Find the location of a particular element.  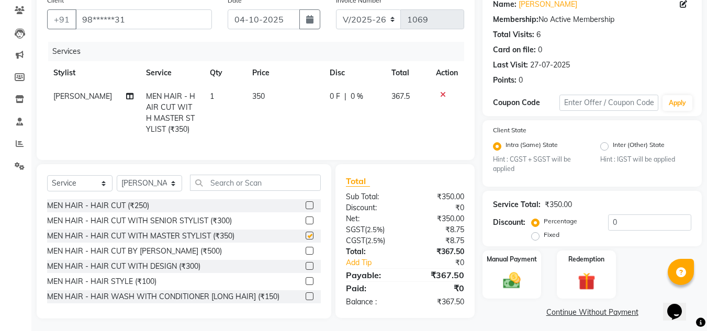

span: Total is located at coordinates (358, 181).